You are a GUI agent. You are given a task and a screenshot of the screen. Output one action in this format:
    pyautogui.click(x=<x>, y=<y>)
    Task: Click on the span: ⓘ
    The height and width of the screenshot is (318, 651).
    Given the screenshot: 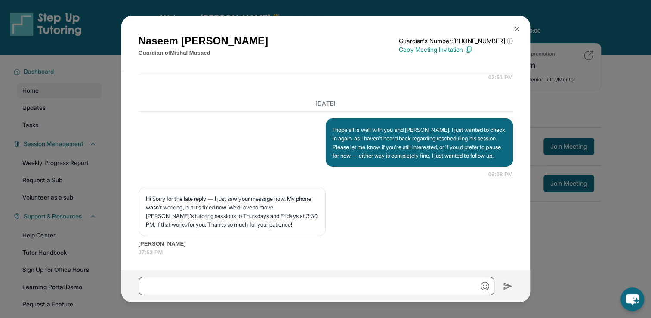 What is the action you would take?
    pyautogui.click(x=510, y=41)
    